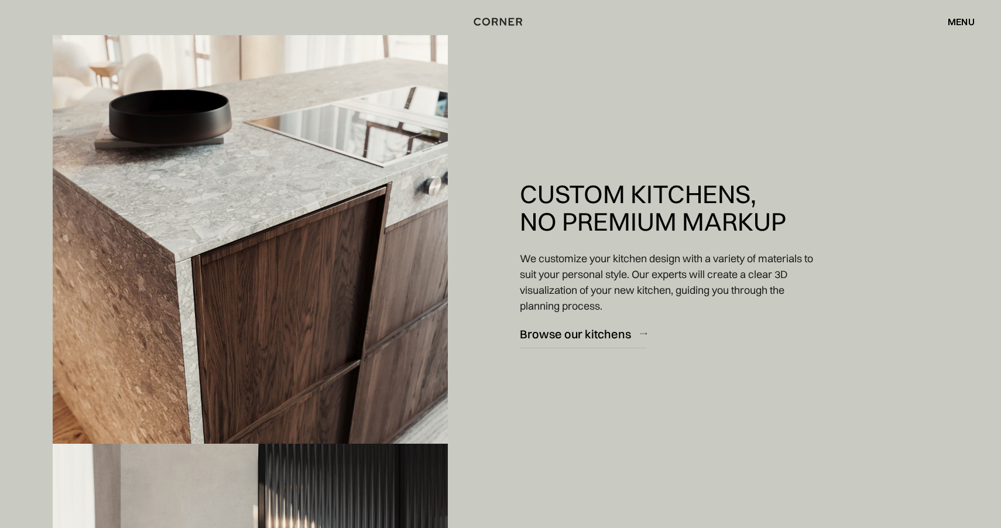 This screenshot has height=528, width=1001. What do you see at coordinates (583, 333) in the screenshot?
I see `a: Browse our kitchens` at bounding box center [583, 333].